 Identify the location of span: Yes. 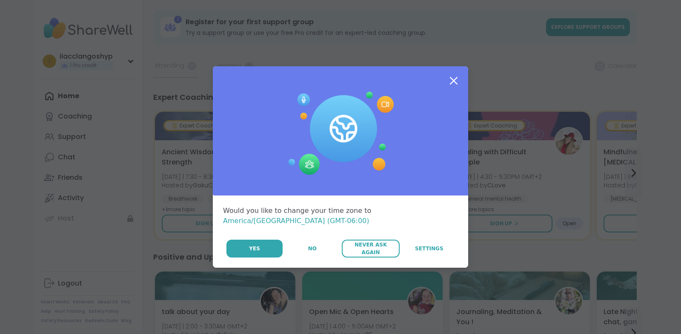
(254, 249).